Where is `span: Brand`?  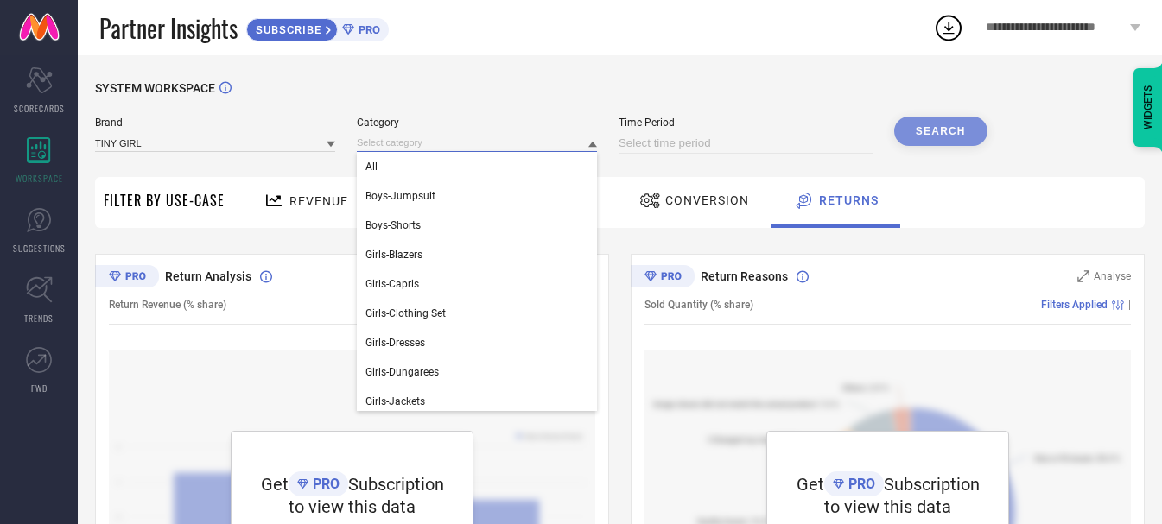 span: Brand is located at coordinates (215, 123).